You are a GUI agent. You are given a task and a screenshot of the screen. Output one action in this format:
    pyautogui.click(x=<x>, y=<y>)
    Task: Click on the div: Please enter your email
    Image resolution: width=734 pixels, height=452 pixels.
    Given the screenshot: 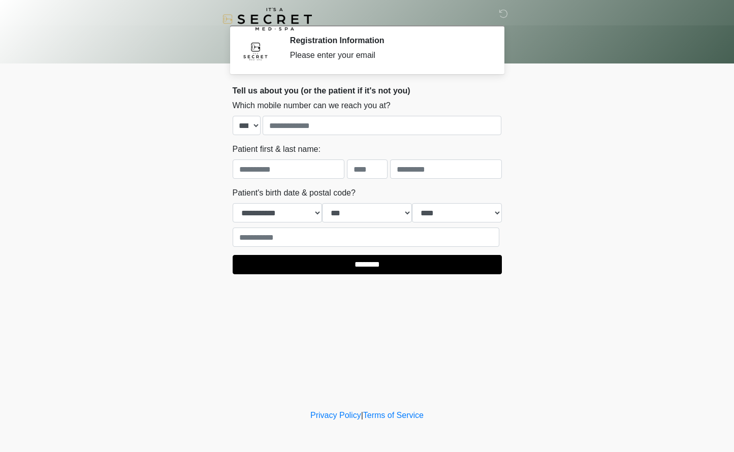 What is the action you would take?
    pyautogui.click(x=388, y=55)
    